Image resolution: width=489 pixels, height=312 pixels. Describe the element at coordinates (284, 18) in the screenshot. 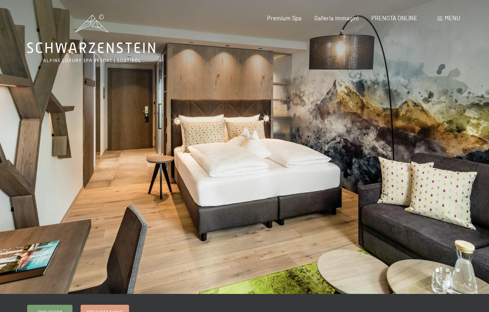

I see `span: Premium Spa` at that location.